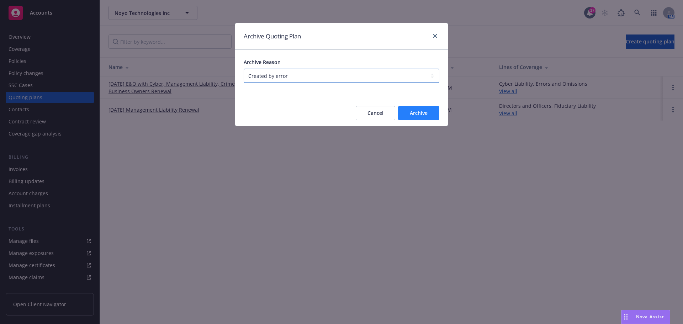  Describe the element at coordinates (419, 113) in the screenshot. I see `span: Archive` at that location.